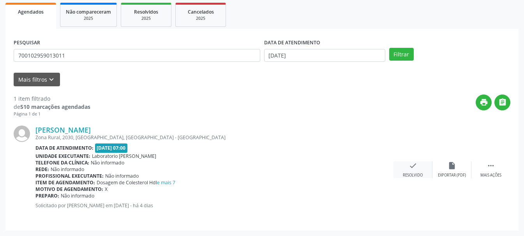 The width and height of the screenshot is (524, 236). Describe the element at coordinates (491, 176) in the screenshot. I see `div: Mais ações` at that location.